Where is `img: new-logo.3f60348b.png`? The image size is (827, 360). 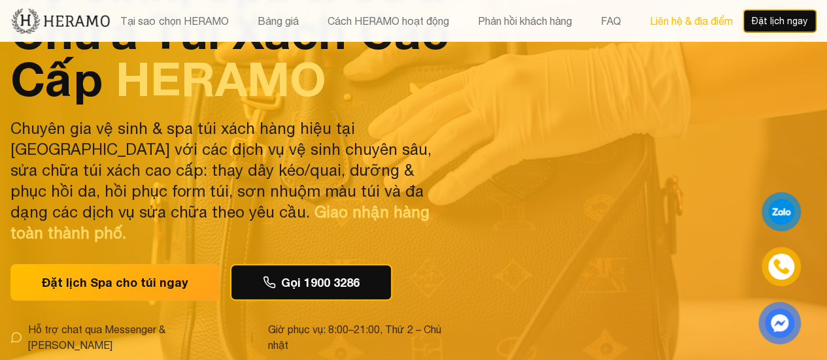 img: new-logo.3f60348b.png is located at coordinates (60, 21).